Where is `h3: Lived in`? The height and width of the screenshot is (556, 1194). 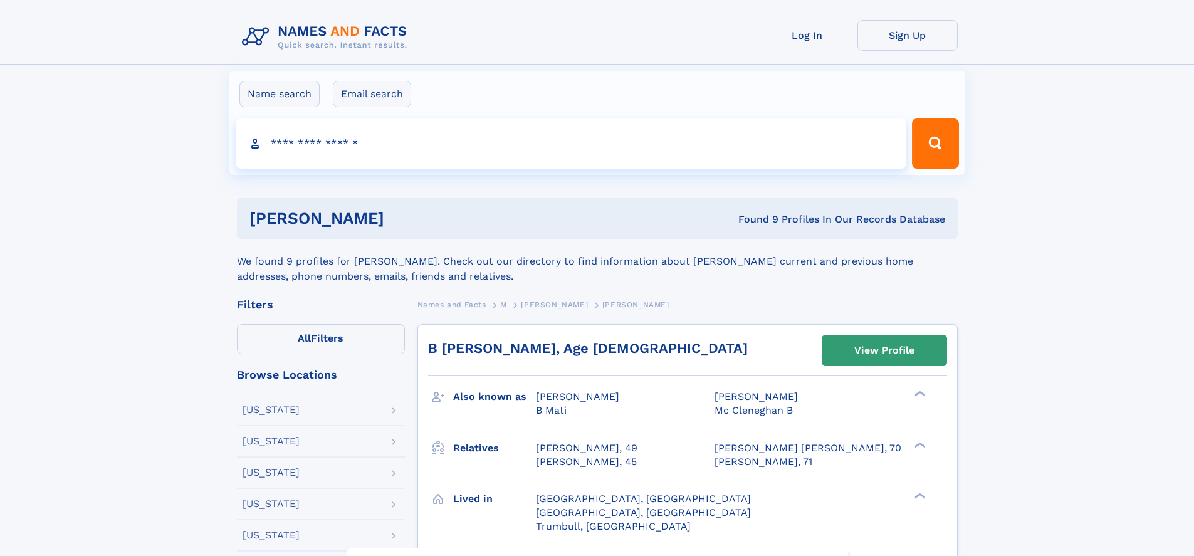 h3: Lived in is located at coordinates (495, 499).